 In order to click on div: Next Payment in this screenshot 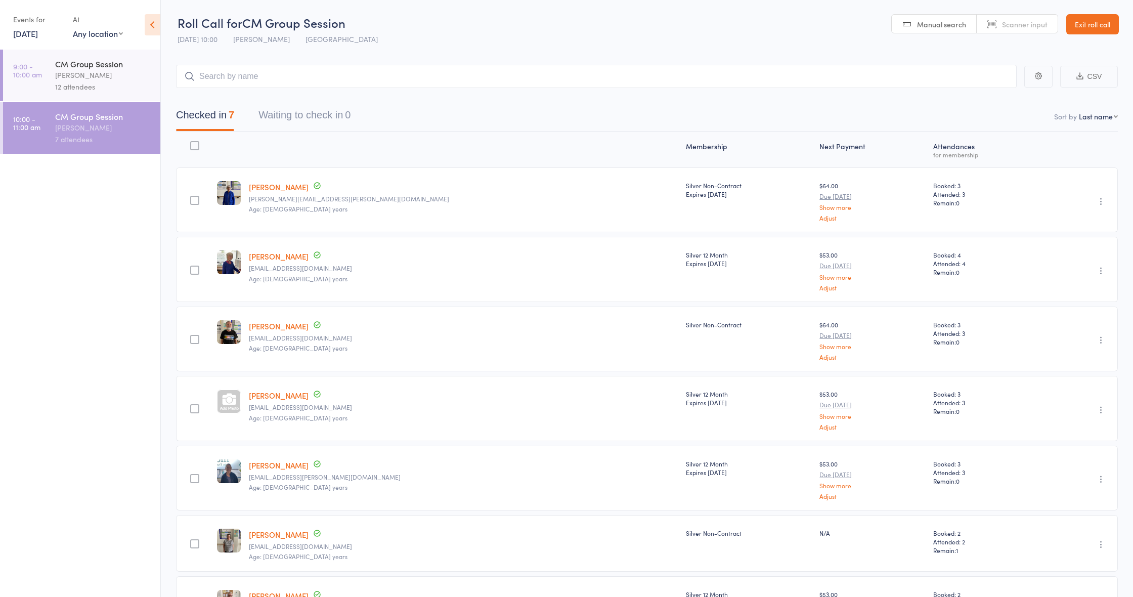, I will do `click(872, 149)`.